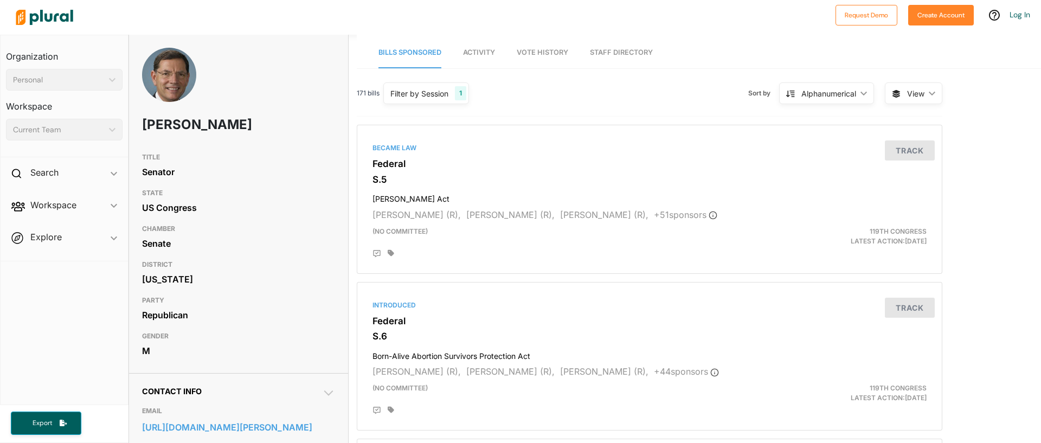  I want to click on h3: GENDER, so click(239, 336).